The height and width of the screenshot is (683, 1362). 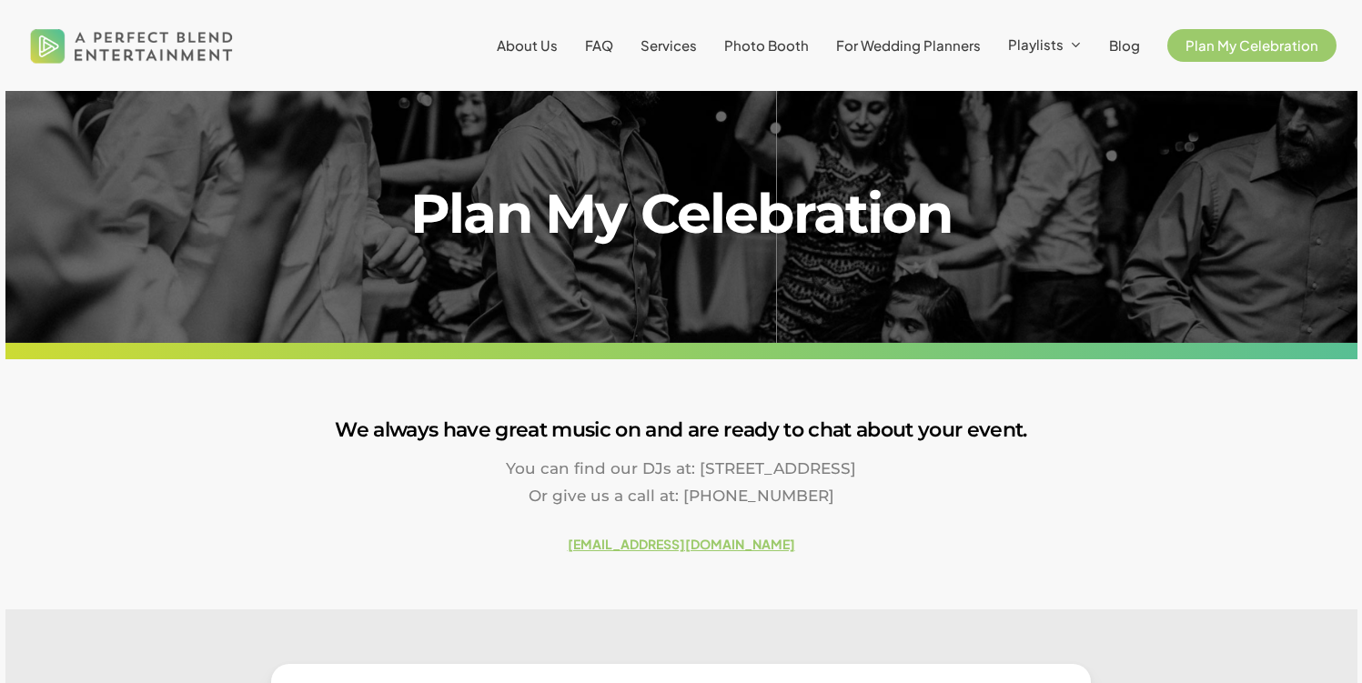 I want to click on span: Plan My Celebration, so click(x=1252, y=45).